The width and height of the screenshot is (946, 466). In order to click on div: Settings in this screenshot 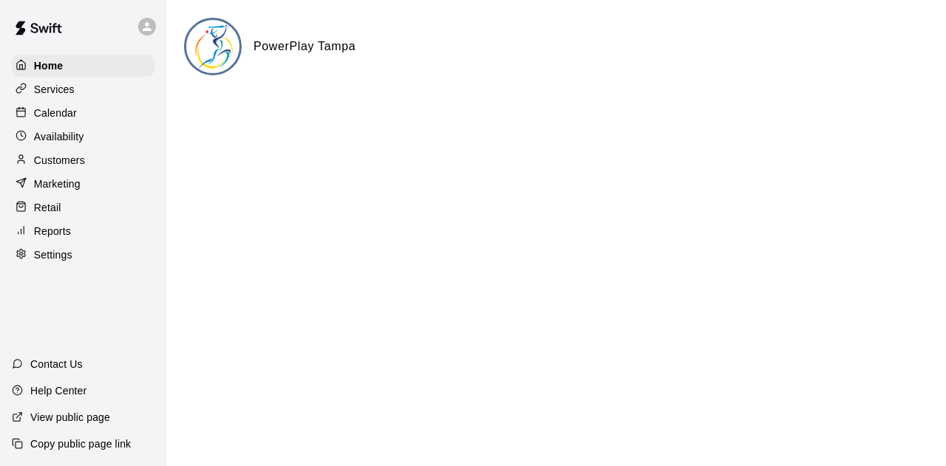, I will do `click(83, 255)`.